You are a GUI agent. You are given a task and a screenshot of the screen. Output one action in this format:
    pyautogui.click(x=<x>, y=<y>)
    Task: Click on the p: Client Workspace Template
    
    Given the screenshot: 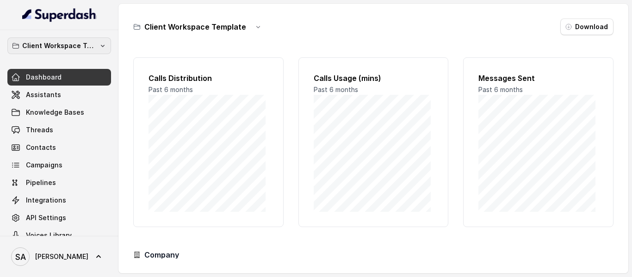 What is the action you would take?
    pyautogui.click(x=59, y=46)
    